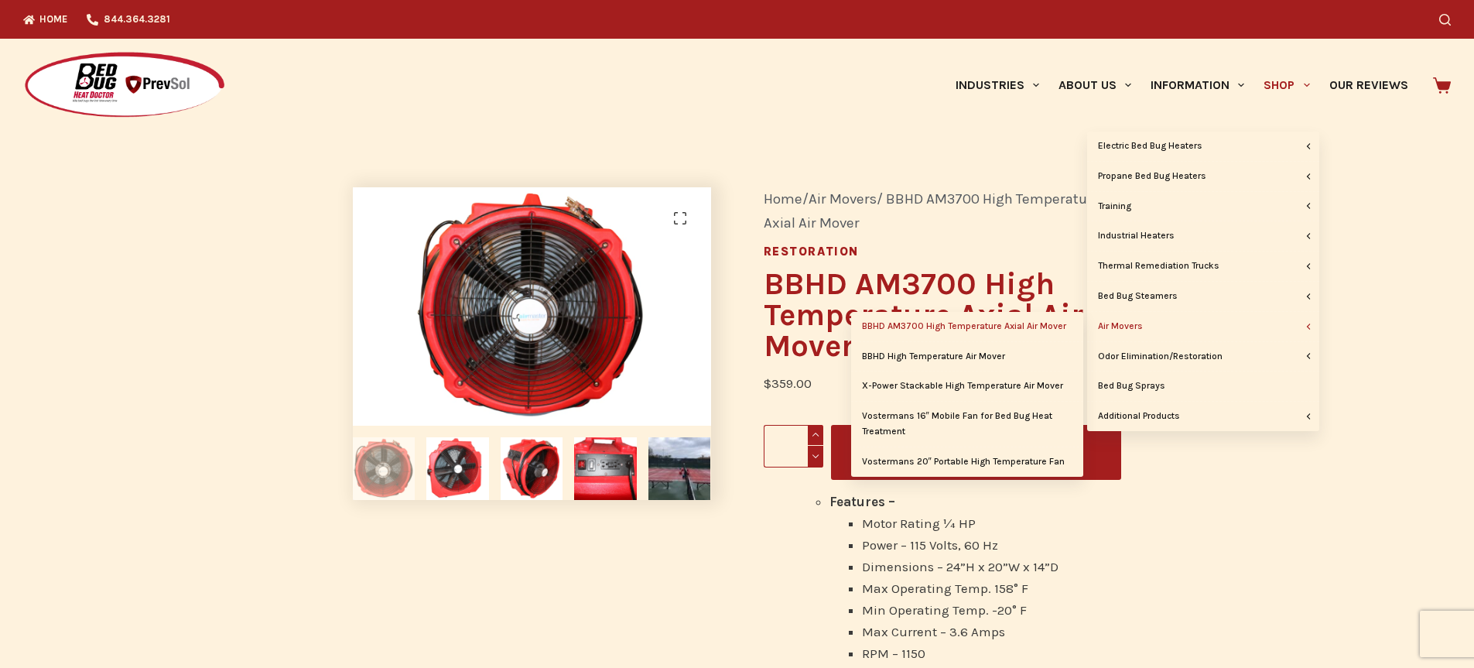 This screenshot has width=1474, height=668. Describe the element at coordinates (531, 468) in the screenshot. I see `img: BBHD Axial Fan Front, compare to SISU Axial Fan` at that location.